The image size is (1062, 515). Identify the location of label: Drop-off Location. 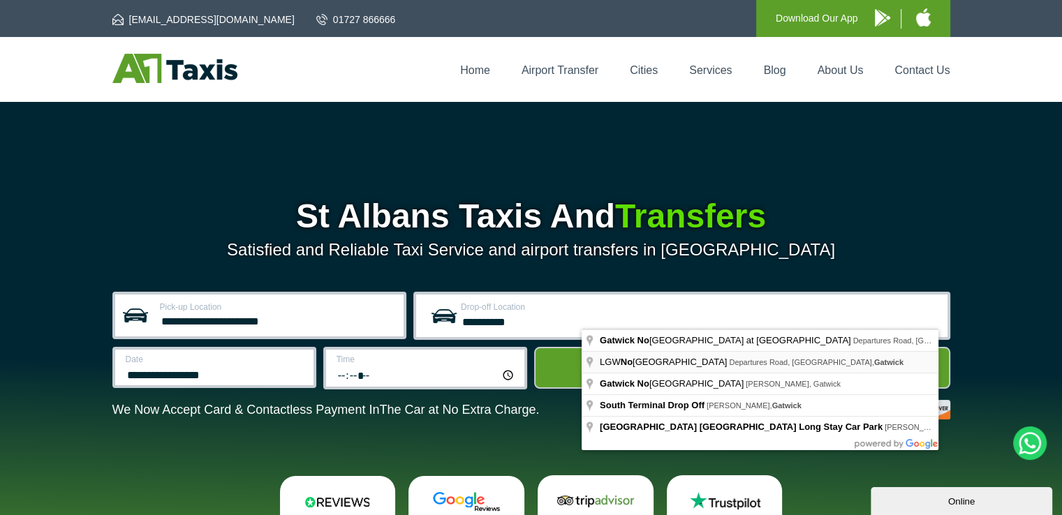
(700, 307).